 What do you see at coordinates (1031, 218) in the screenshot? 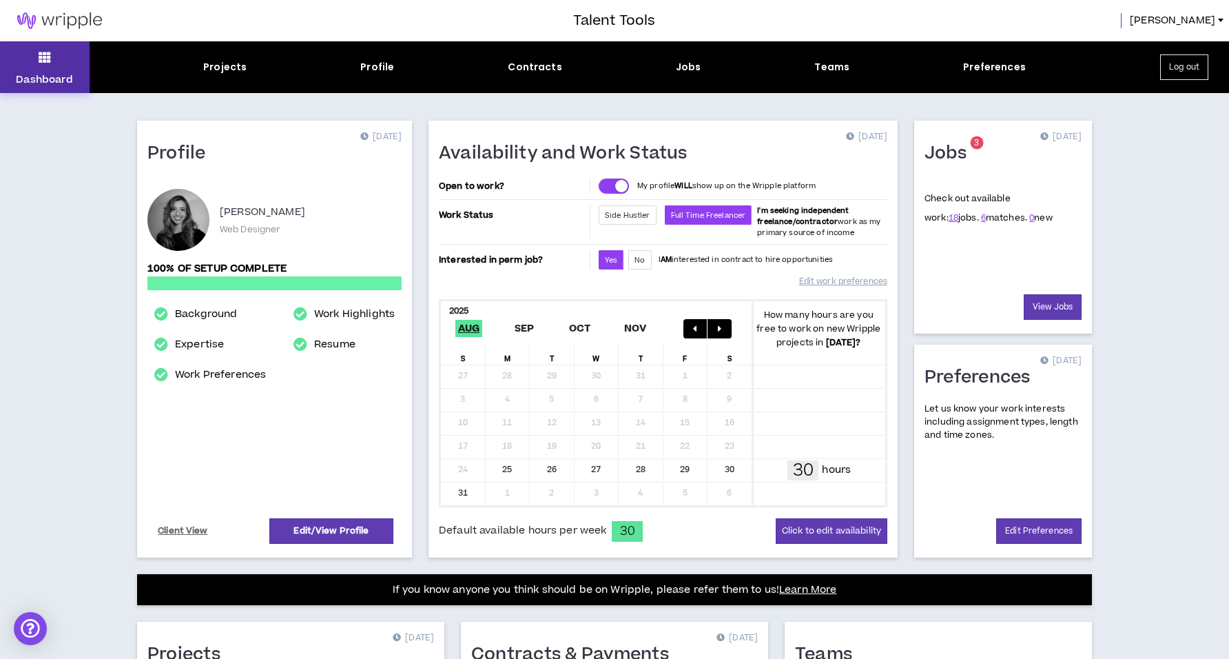
I see `a: 0` at bounding box center [1031, 218].